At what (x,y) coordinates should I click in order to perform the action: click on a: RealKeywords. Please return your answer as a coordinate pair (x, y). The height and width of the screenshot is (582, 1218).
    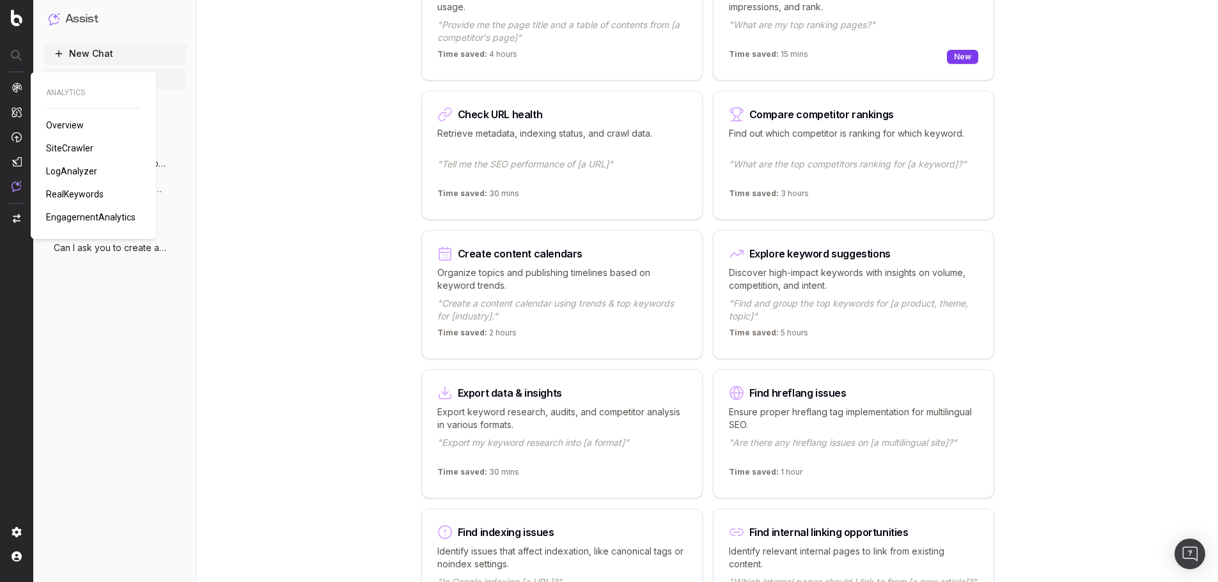
    Looking at the image, I should click on (77, 194).